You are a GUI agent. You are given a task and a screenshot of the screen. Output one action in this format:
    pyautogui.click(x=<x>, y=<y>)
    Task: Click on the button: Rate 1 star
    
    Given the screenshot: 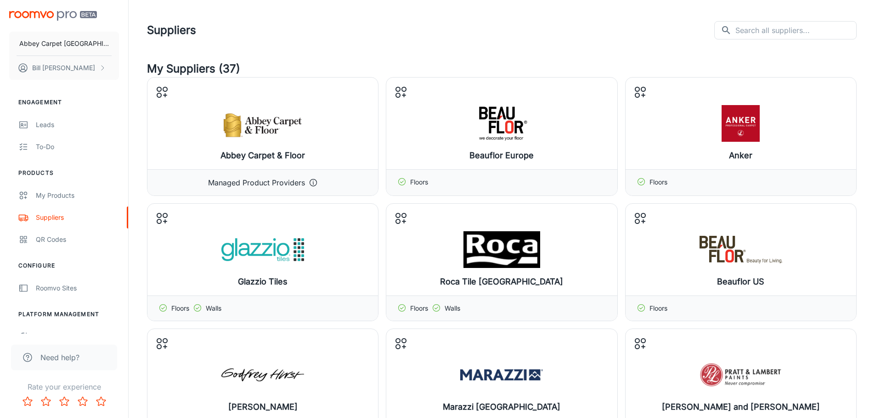 What is the action you would take?
    pyautogui.click(x=28, y=402)
    